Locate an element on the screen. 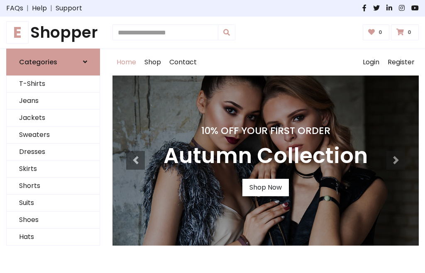  a: Shoes is located at coordinates (53, 220).